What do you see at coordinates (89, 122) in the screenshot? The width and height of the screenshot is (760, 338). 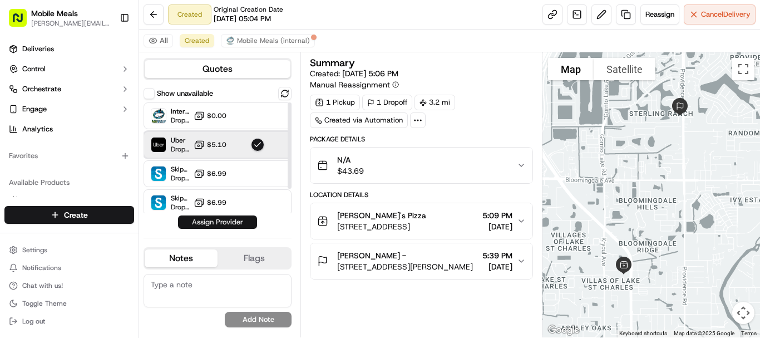 I see `div: We're available if you need us!` at bounding box center [89, 122].